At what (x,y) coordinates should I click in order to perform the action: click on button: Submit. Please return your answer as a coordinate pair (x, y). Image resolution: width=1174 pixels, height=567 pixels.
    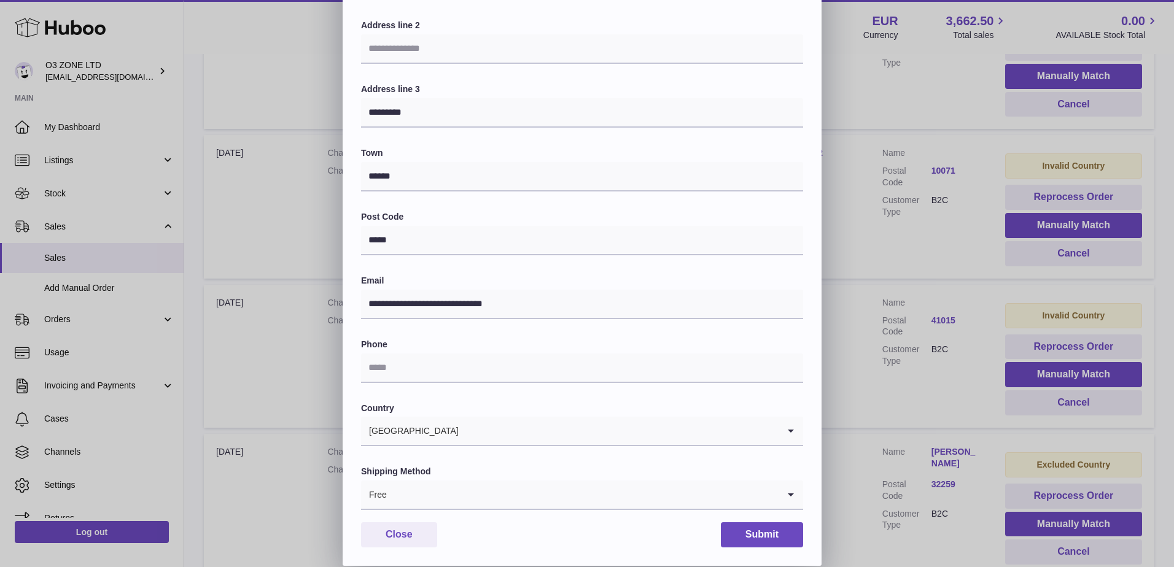
    Looking at the image, I should click on (762, 535).